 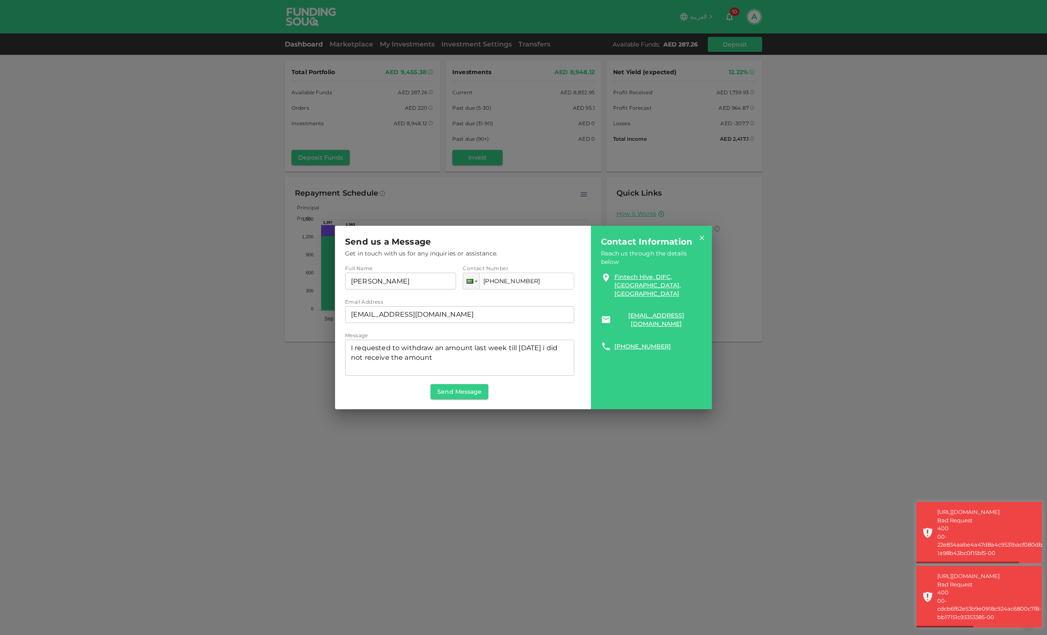 I want to click on span: Send us a Message, so click(x=388, y=242).